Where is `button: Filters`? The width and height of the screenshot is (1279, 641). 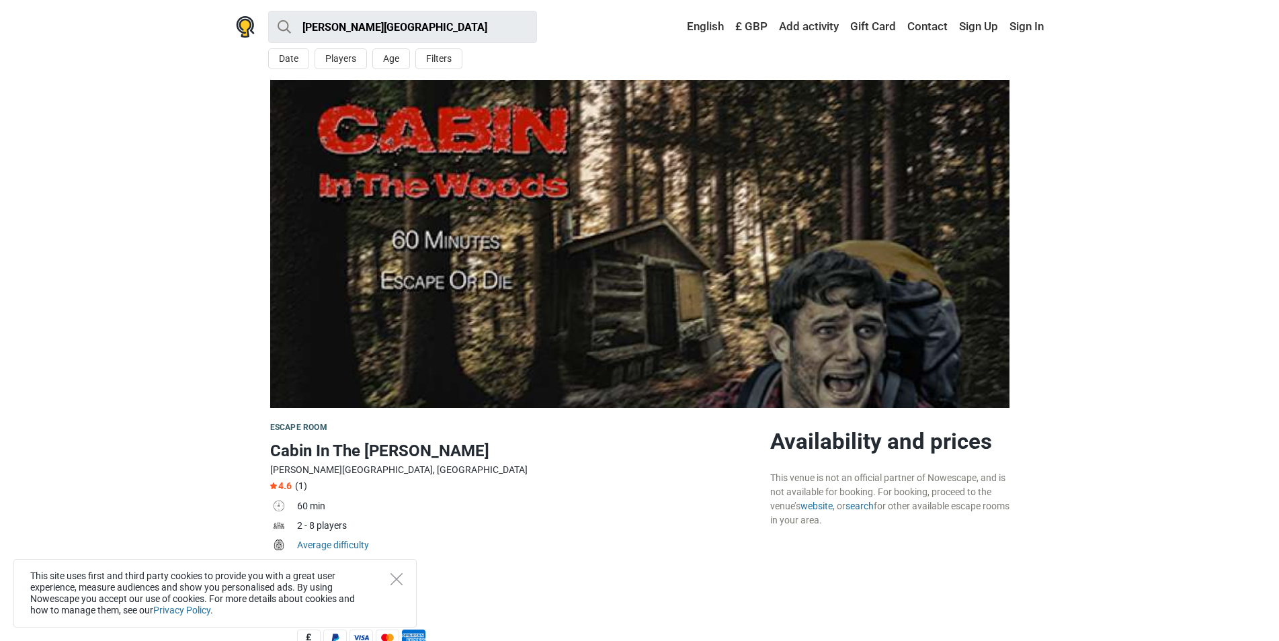 button: Filters is located at coordinates (439, 58).